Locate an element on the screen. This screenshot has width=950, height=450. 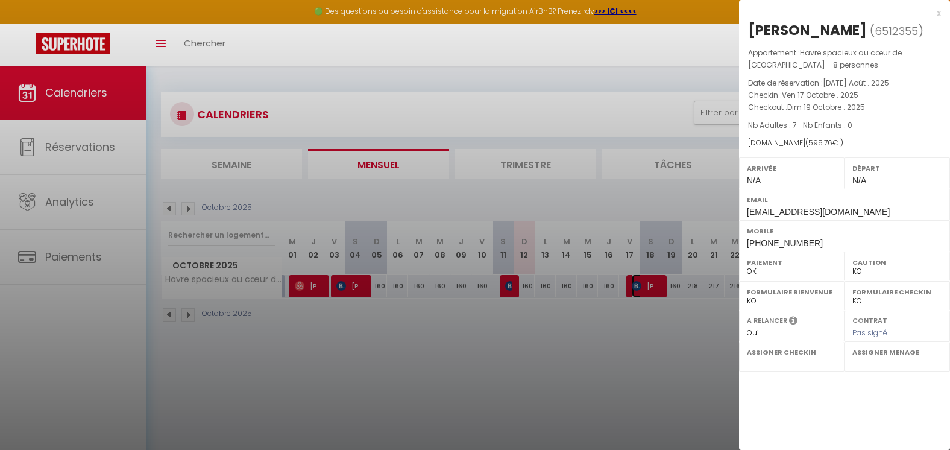
div: x is located at coordinates (840, 13).